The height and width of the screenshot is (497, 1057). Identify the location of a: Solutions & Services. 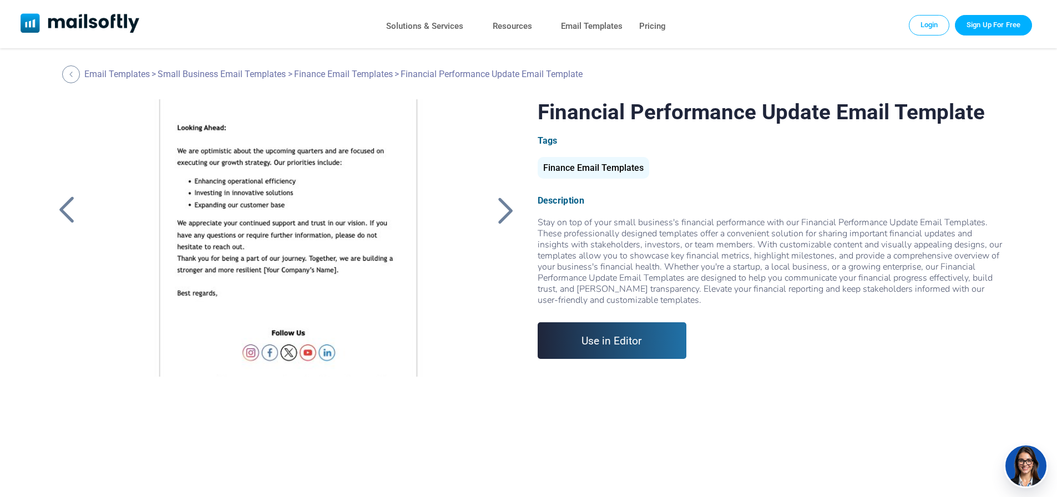
(424, 26).